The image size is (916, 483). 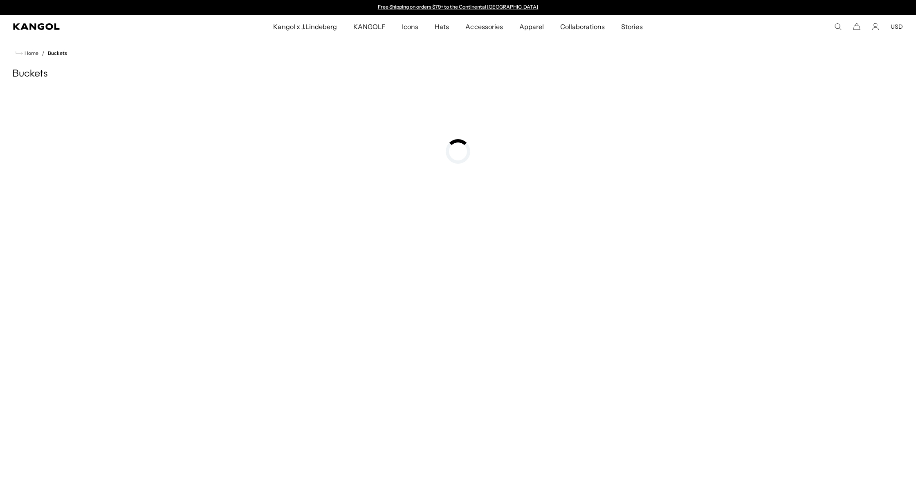 I want to click on slideshow-component: Announcement bar, so click(x=458, y=7).